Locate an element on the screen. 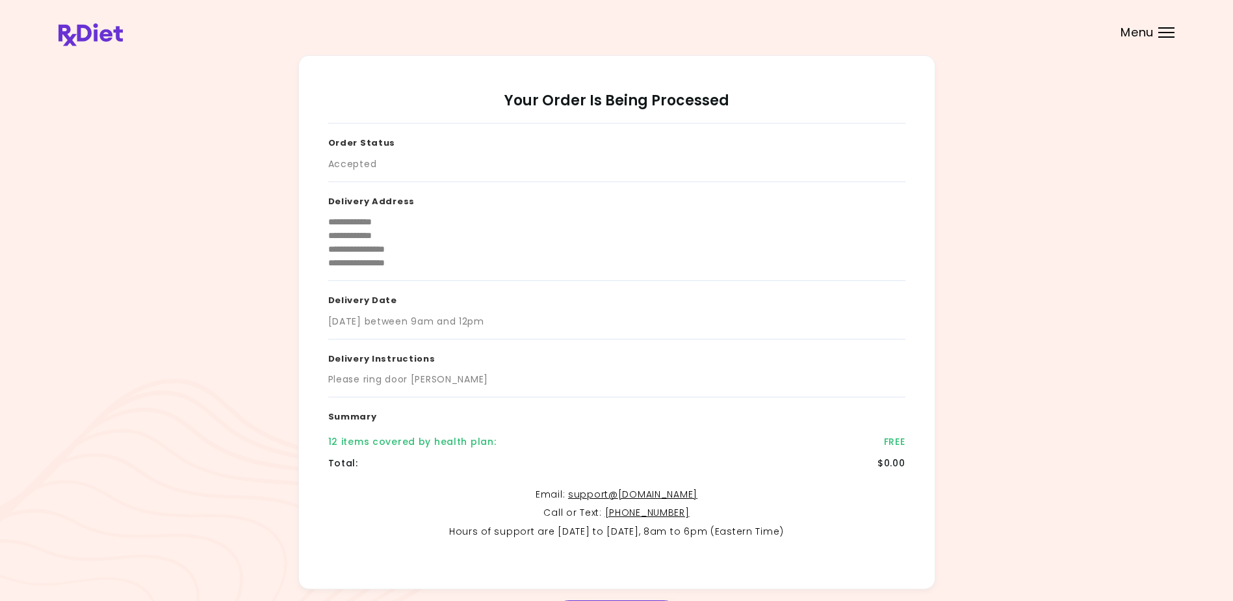 This screenshot has width=1233, height=601. h3: Delivery Address is located at coordinates (617, 199).